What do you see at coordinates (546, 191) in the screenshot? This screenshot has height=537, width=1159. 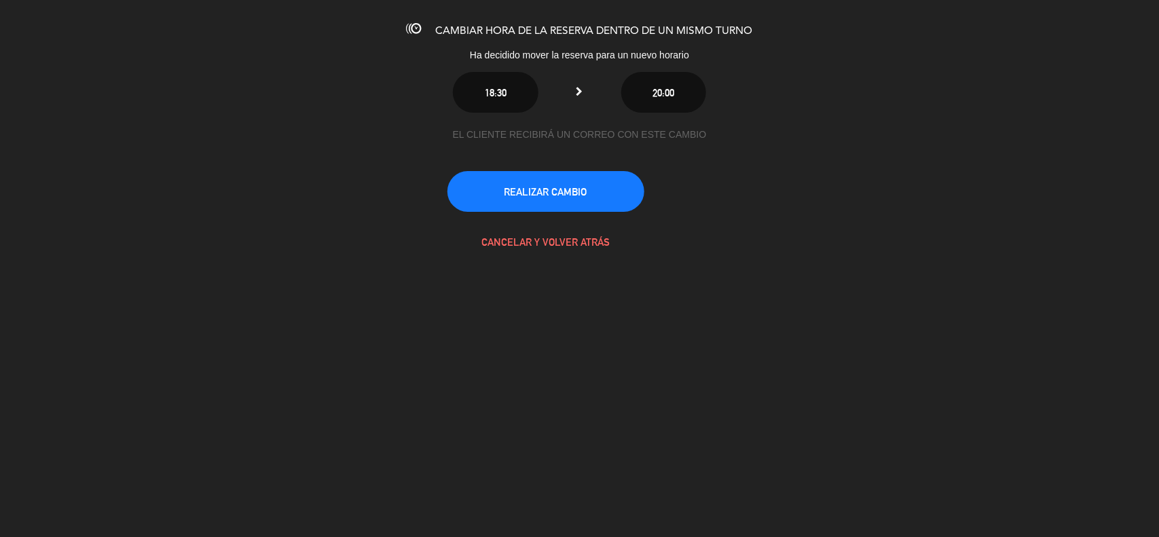 I see `button: REALIZAR CAMBIO` at bounding box center [546, 191].